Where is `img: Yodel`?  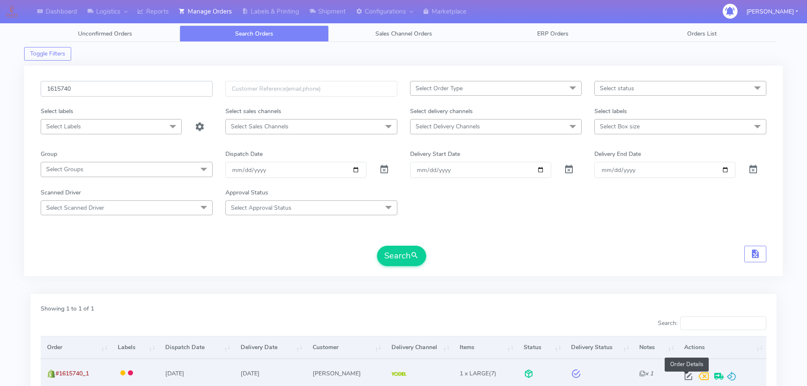
img: Yodel is located at coordinates (399, 374).